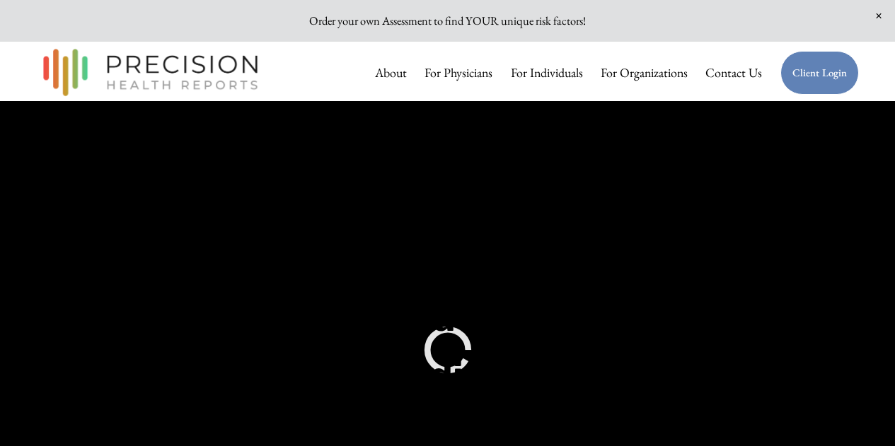  What do you see at coordinates (820, 73) in the screenshot?
I see `a: Client Login` at bounding box center [820, 73].